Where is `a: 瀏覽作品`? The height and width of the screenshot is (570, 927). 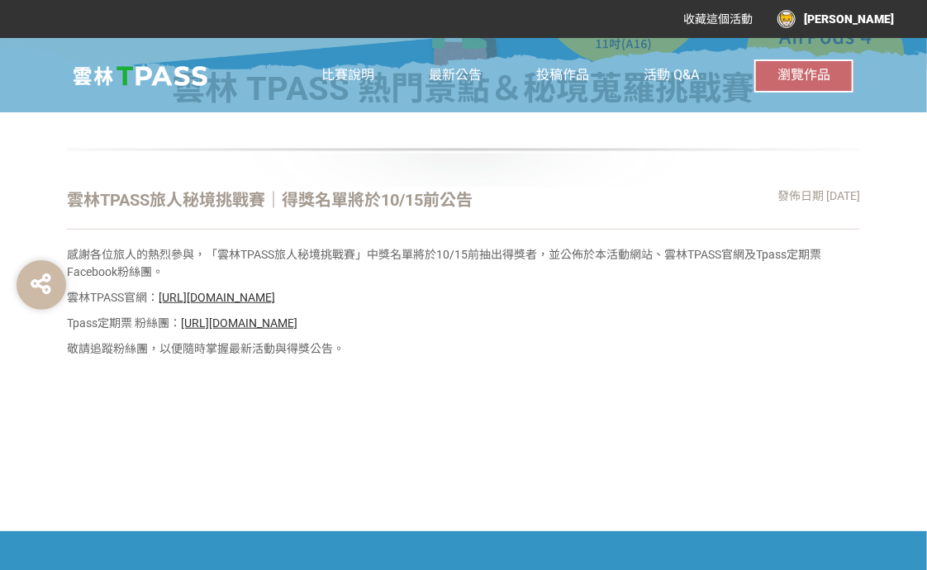 a: 瀏覽作品 is located at coordinates (804, 76).